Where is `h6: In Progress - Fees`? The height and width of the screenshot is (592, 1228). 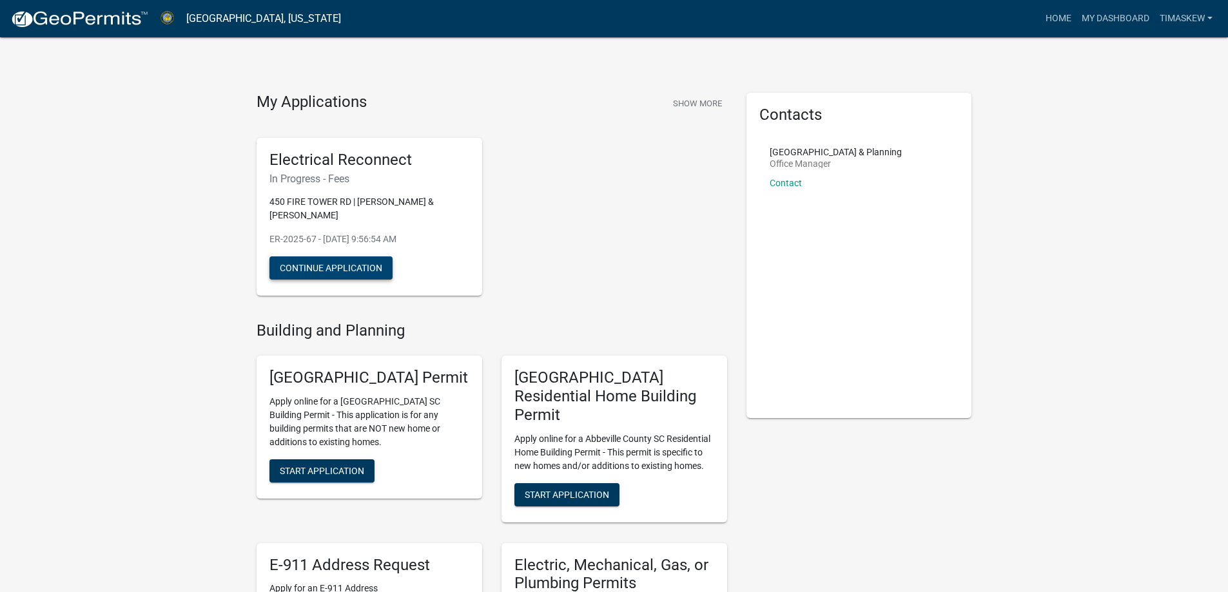
h6: In Progress - Fees is located at coordinates (369, 179).